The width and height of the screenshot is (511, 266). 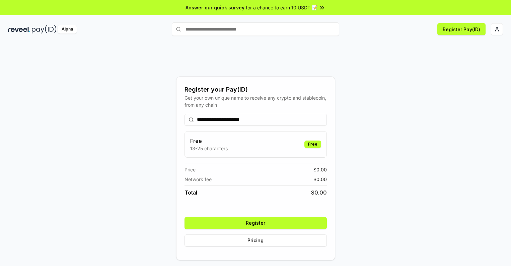 I want to click on div: Register your Pay(ID), so click(x=256, y=89).